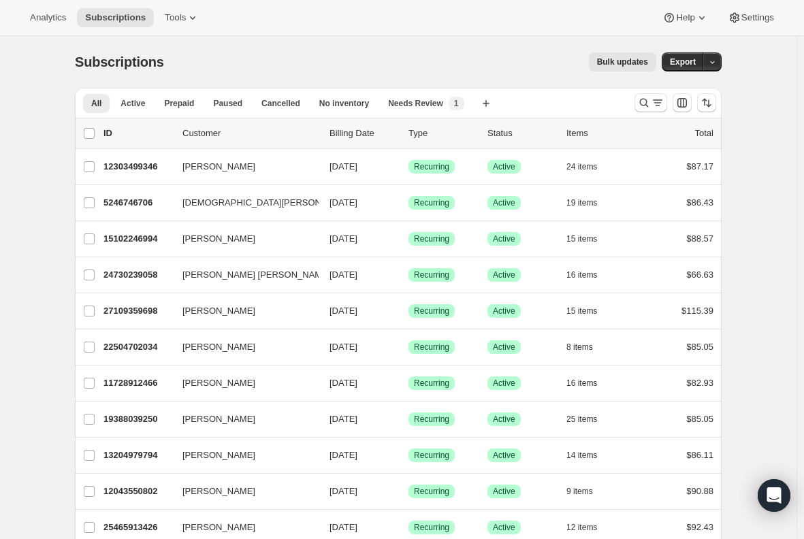 The width and height of the screenshot is (804, 539). What do you see at coordinates (409, 133) in the screenshot?
I see `div: IDCustomerBilling DateTypeStatusItemsTotal` at bounding box center [409, 133].